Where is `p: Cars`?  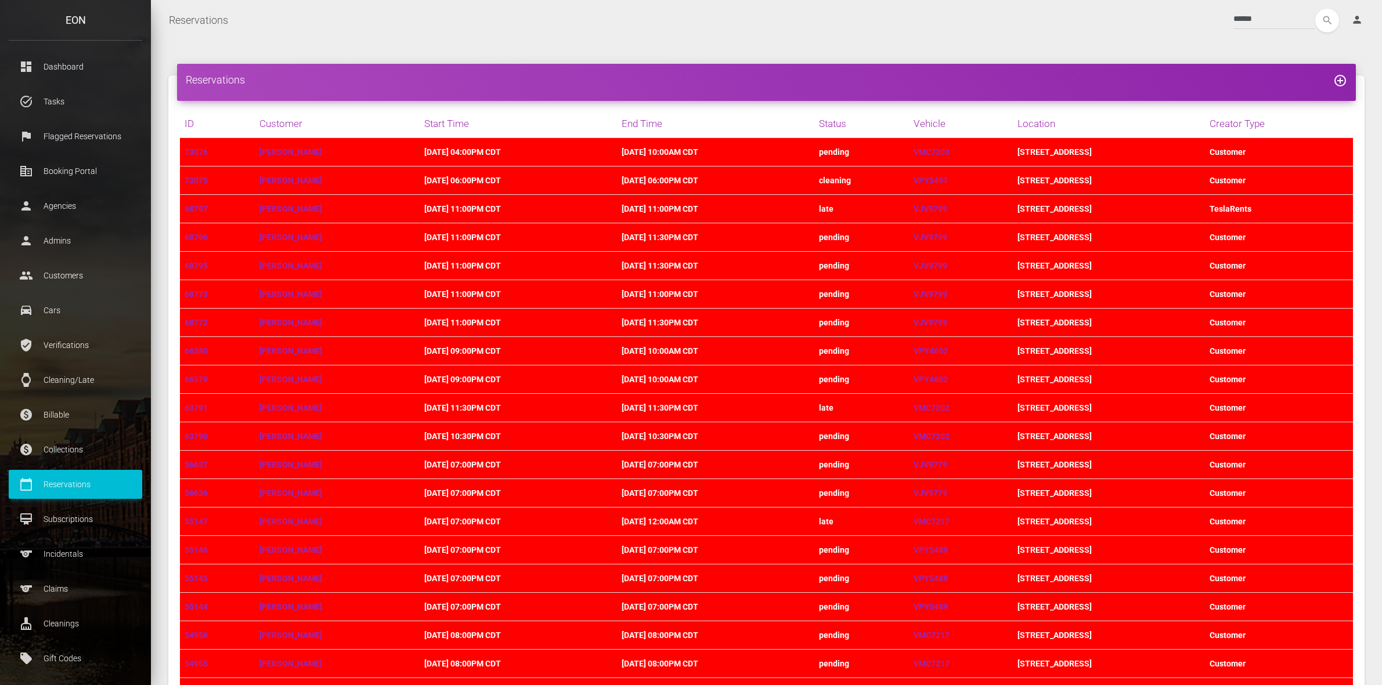 p: Cars is located at coordinates (75, 310).